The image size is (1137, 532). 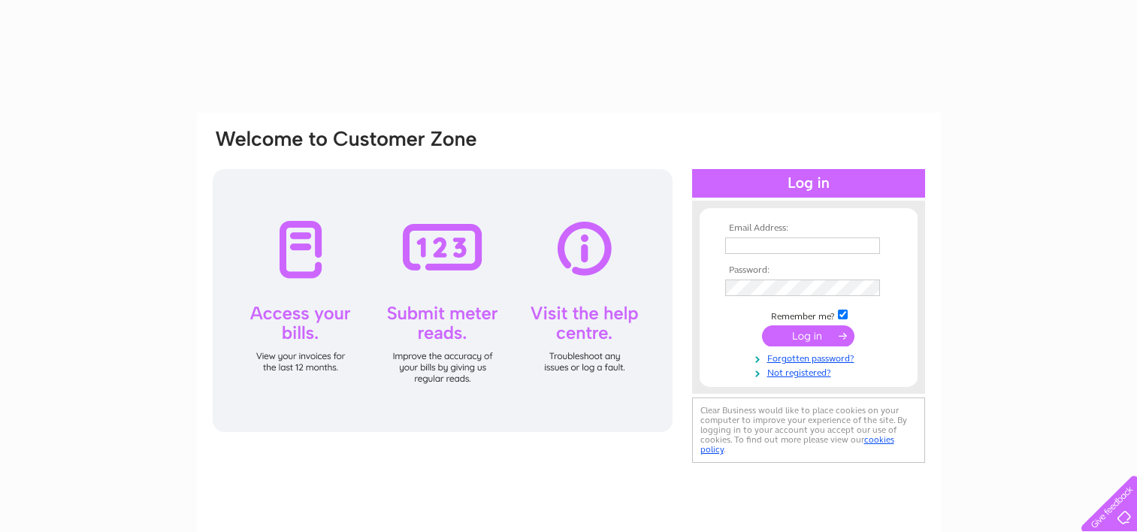 I want to click on td: Remember me?, so click(x=808, y=315).